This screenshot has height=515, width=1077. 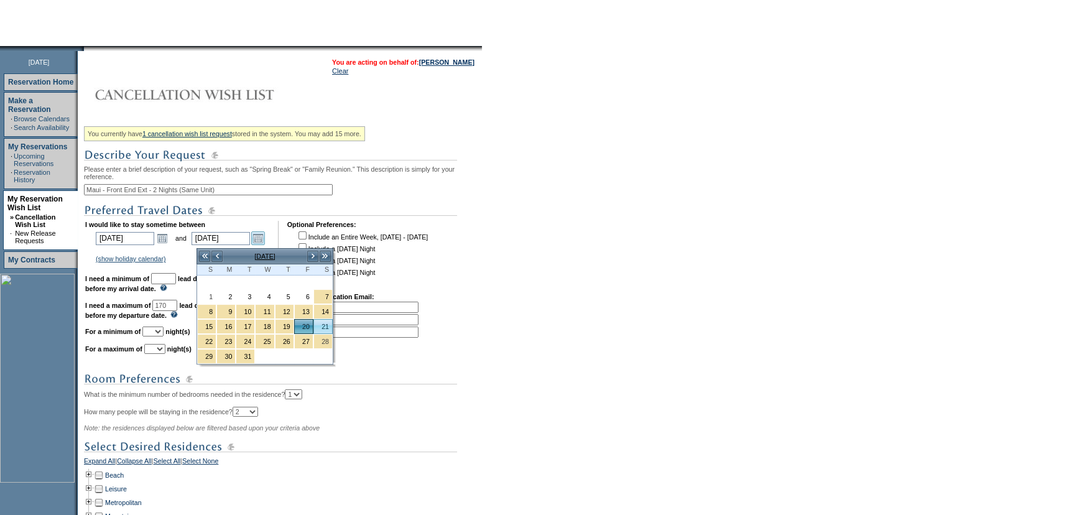 I want to click on a: 17, so click(x=245, y=326).